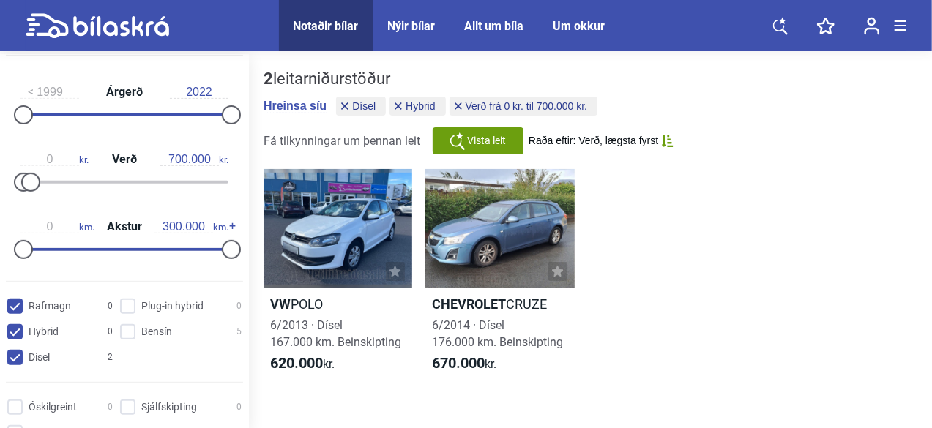 This screenshot has height=428, width=932. I want to click on b: 2, so click(268, 78).